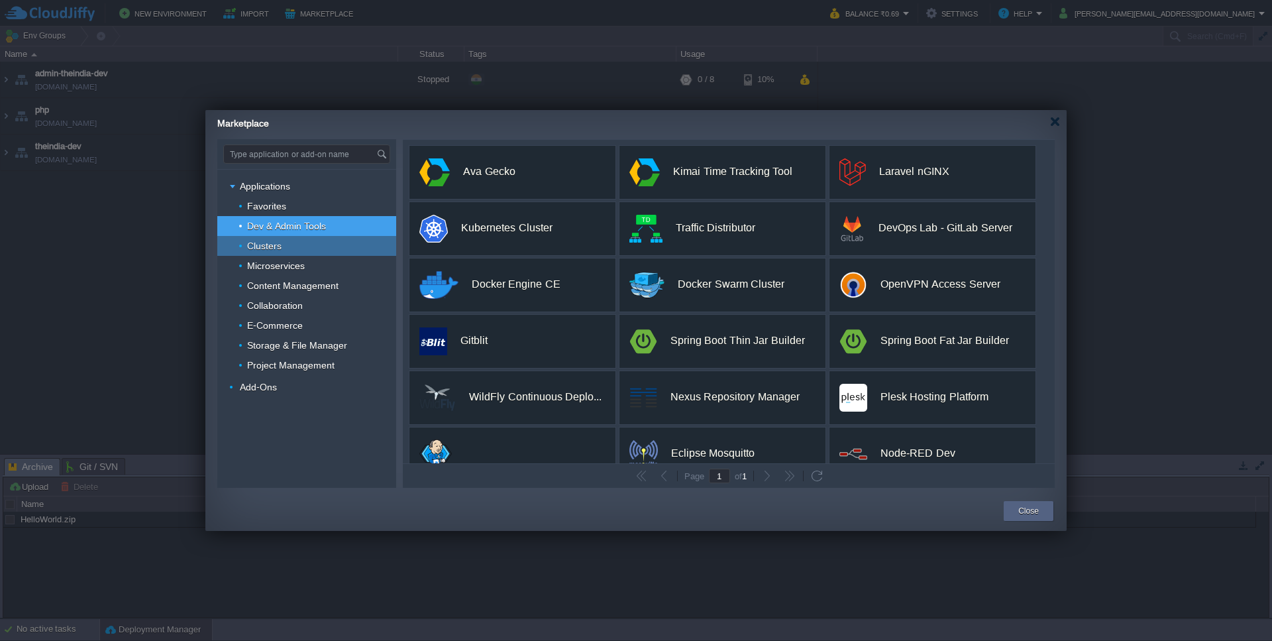 Image resolution: width=1272 pixels, height=641 pixels. I want to click on span: Collaboration, so click(275, 305).